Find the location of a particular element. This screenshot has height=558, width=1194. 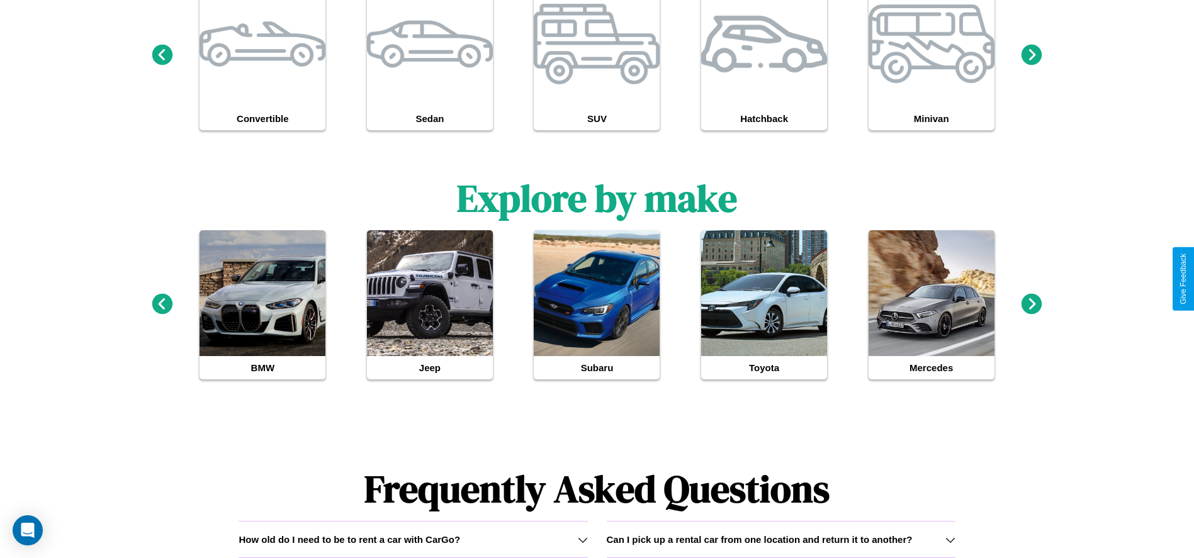

h4: Hatchback is located at coordinates (764, 118).